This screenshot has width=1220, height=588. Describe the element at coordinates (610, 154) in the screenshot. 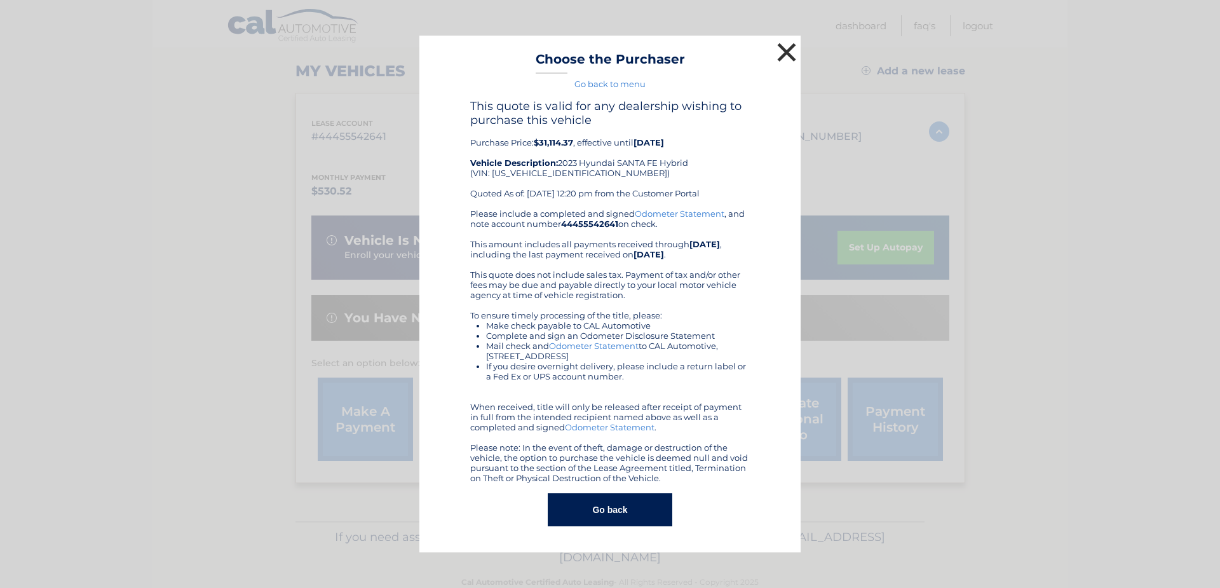

I see `div: Purchase Price: , effective until 2023 Hyundai SANTA FE Hybrid (VIN: [US_VEHICLE_IDENTIFICATION_N...` at that location.